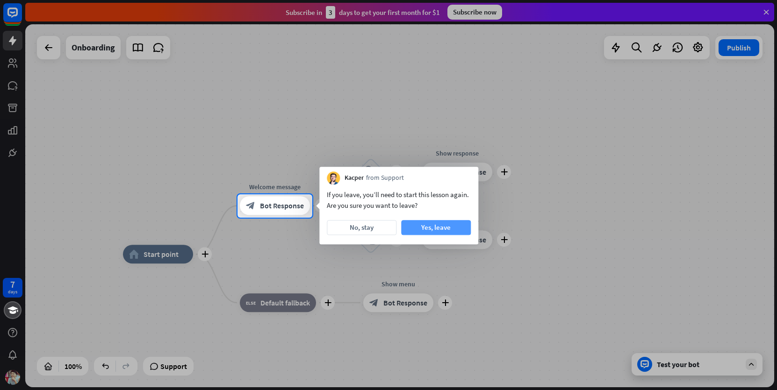 Image resolution: width=777 pixels, height=390 pixels. Describe the element at coordinates (399, 200) in the screenshot. I see `div: If you leave, you’ll need to start this lesson again. Are you sure you want to leave?` at that location.